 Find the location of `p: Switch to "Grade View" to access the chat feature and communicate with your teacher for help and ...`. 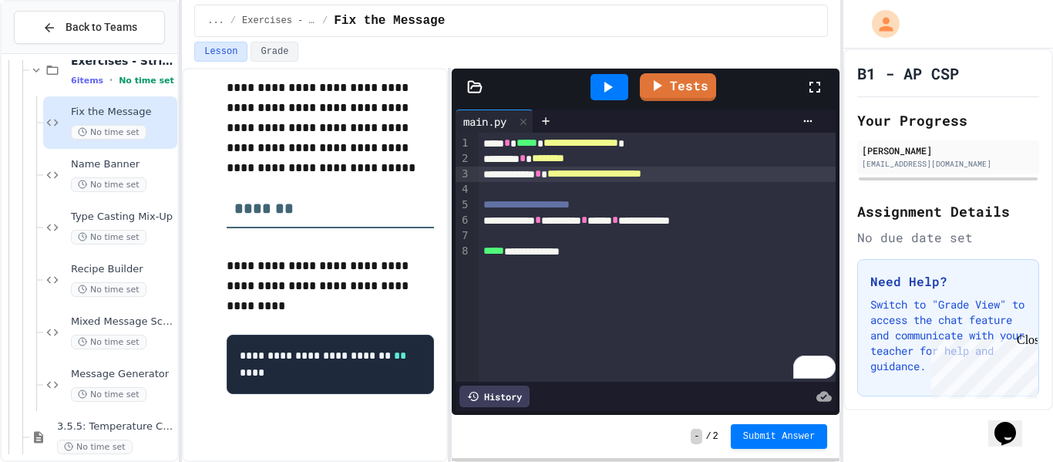

p: Switch to "Grade View" to access the chat feature and communicate with your teacher for help and ... is located at coordinates (948, 335).